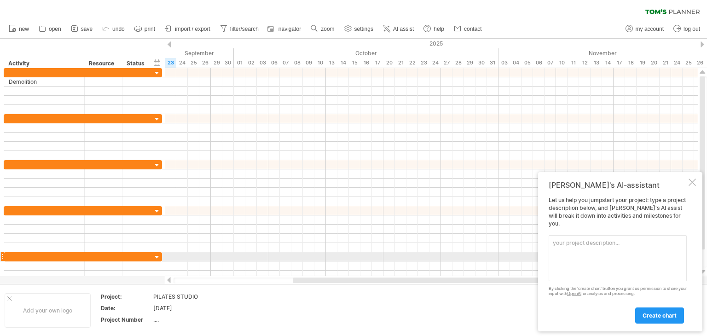  Describe the element at coordinates (688, 63) in the screenshot. I see `div: Tuesday, 25 November 2025` at that location.